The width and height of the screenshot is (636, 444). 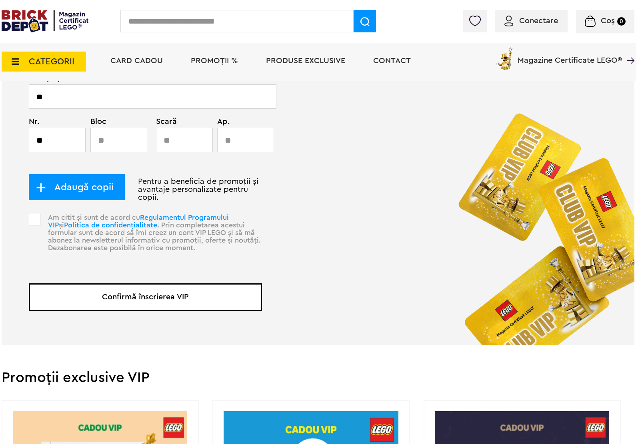 I want to click on span: Scară, so click(x=177, y=122).